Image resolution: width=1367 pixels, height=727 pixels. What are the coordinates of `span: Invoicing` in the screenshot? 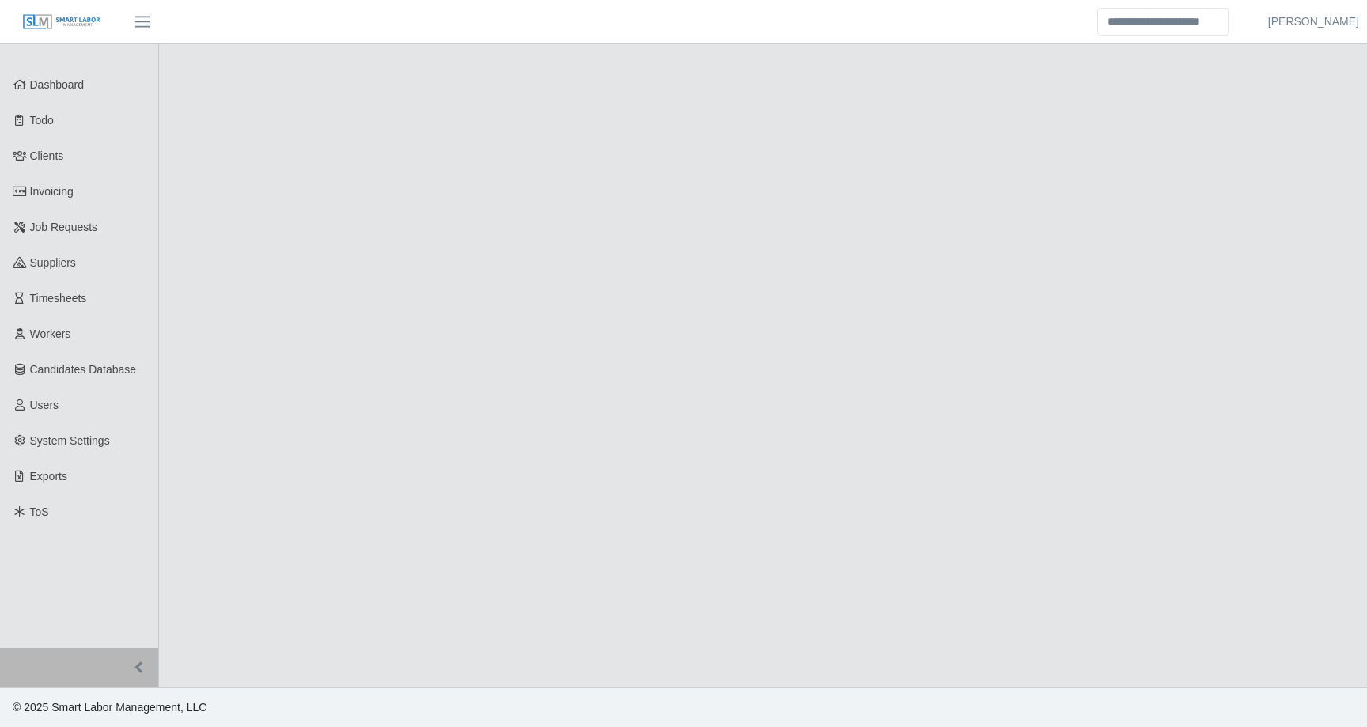 It's located at (51, 191).